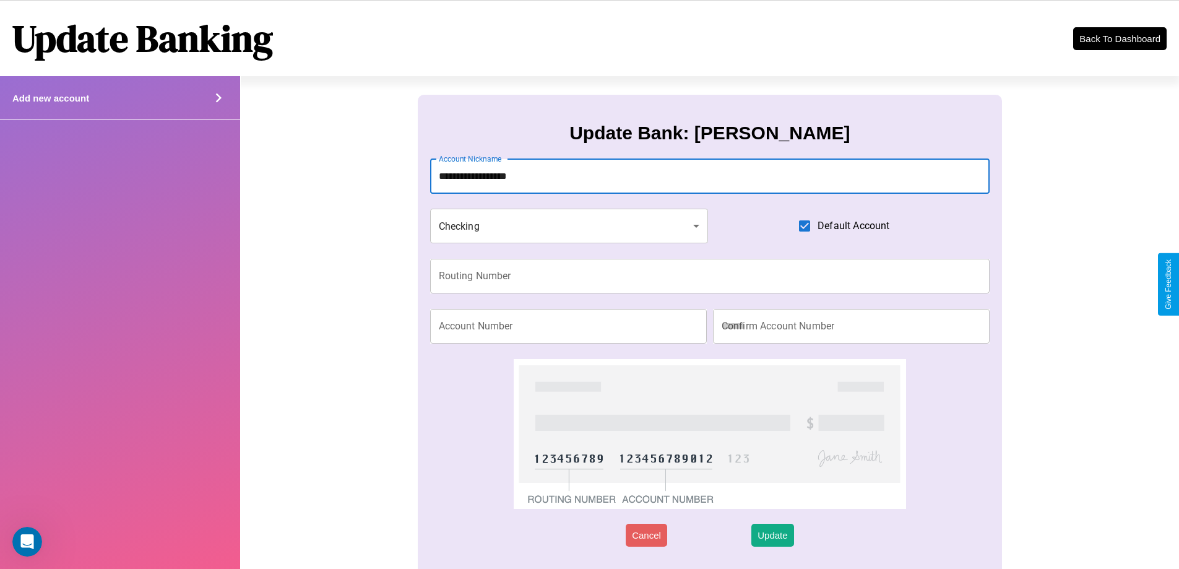 The width and height of the screenshot is (1179, 569). What do you see at coordinates (142, 38) in the screenshot?
I see `h1: Update Banking` at bounding box center [142, 38].